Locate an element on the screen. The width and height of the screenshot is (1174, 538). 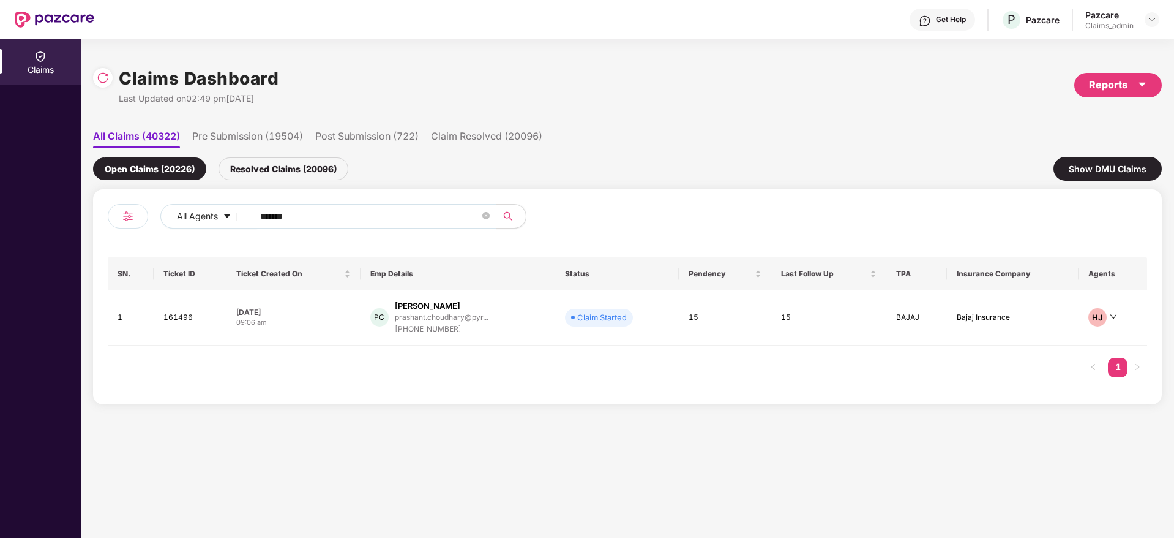
th: Pendency is located at coordinates (725, 274).